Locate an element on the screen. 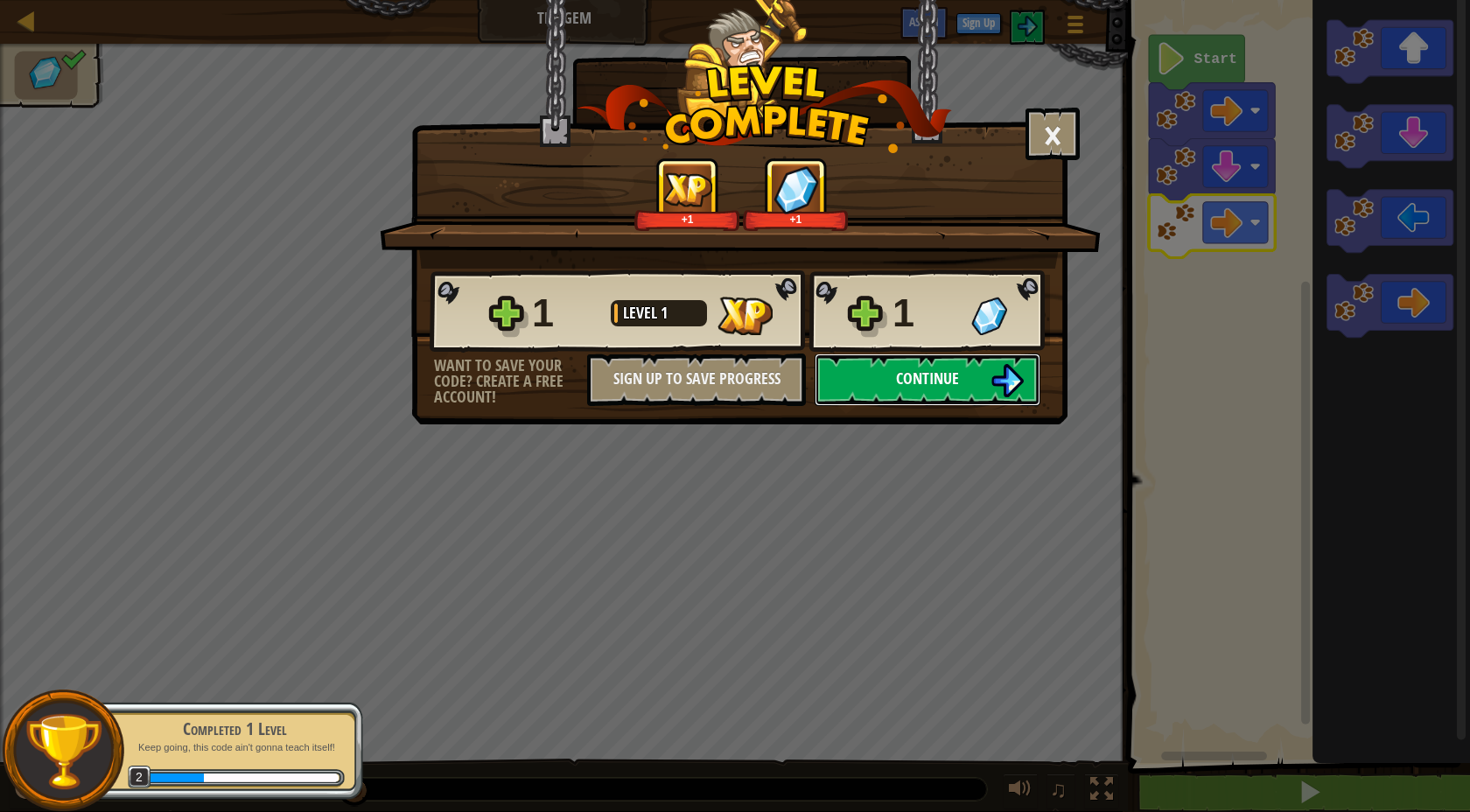 The height and width of the screenshot is (812, 1470). div: Want to save your code? Create a free account! is located at coordinates (511, 381).